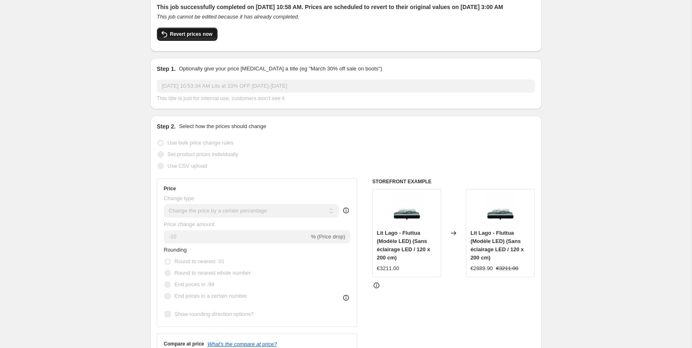 The image size is (692, 348). What do you see at coordinates (187, 166) in the screenshot?
I see `span: Use CSV upload` at bounding box center [187, 166].